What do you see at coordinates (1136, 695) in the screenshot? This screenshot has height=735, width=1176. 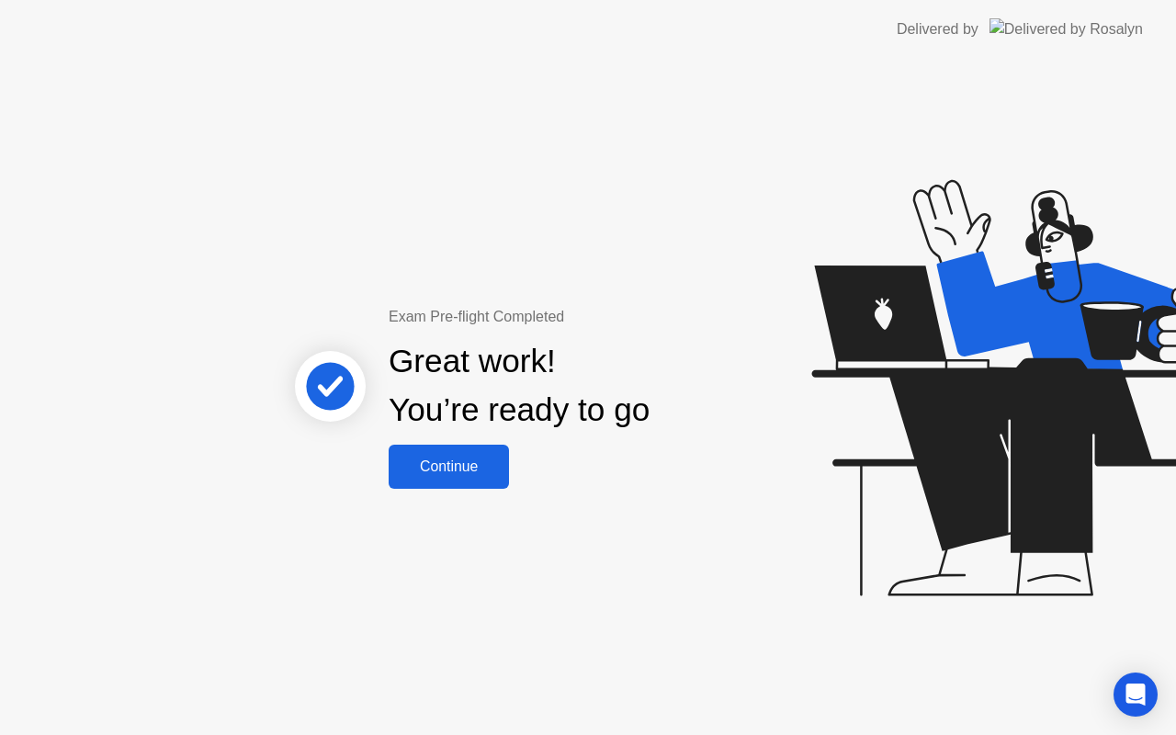 I see `div: Open Intercom Messenger` at bounding box center [1136, 695].